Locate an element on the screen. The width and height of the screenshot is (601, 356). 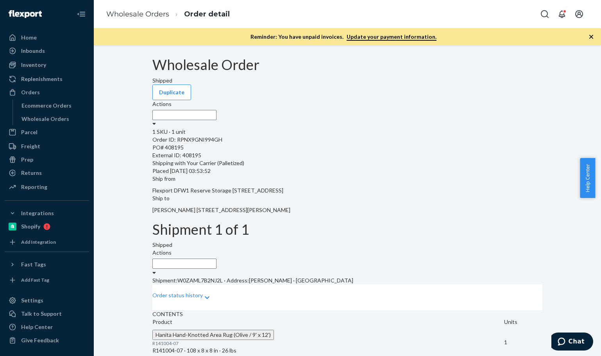
p: Reminder: You have unpaid invoices. is located at coordinates (343, 37).